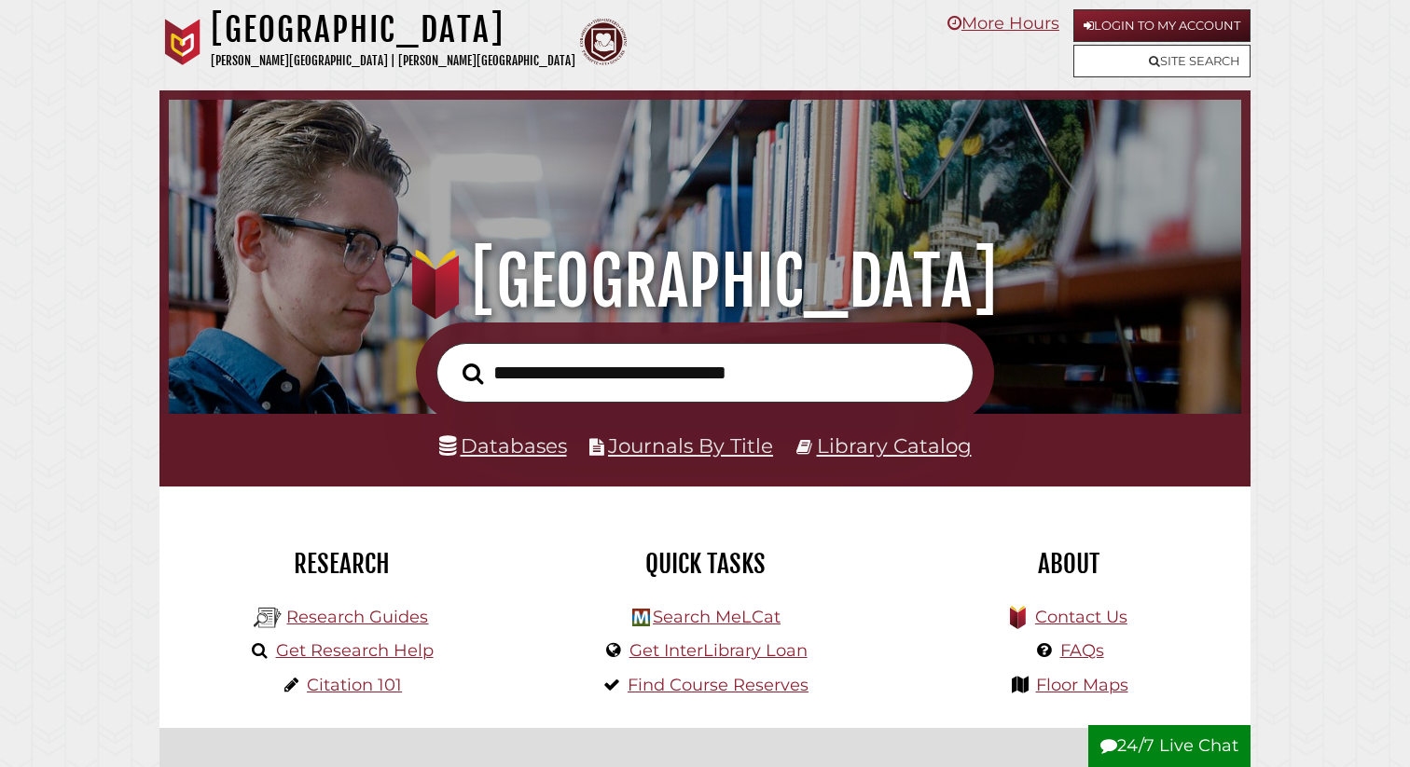 Image resolution: width=1410 pixels, height=767 pixels. What do you see at coordinates (718, 651) in the screenshot?
I see `a: Get InterLibrary Loan` at bounding box center [718, 651].